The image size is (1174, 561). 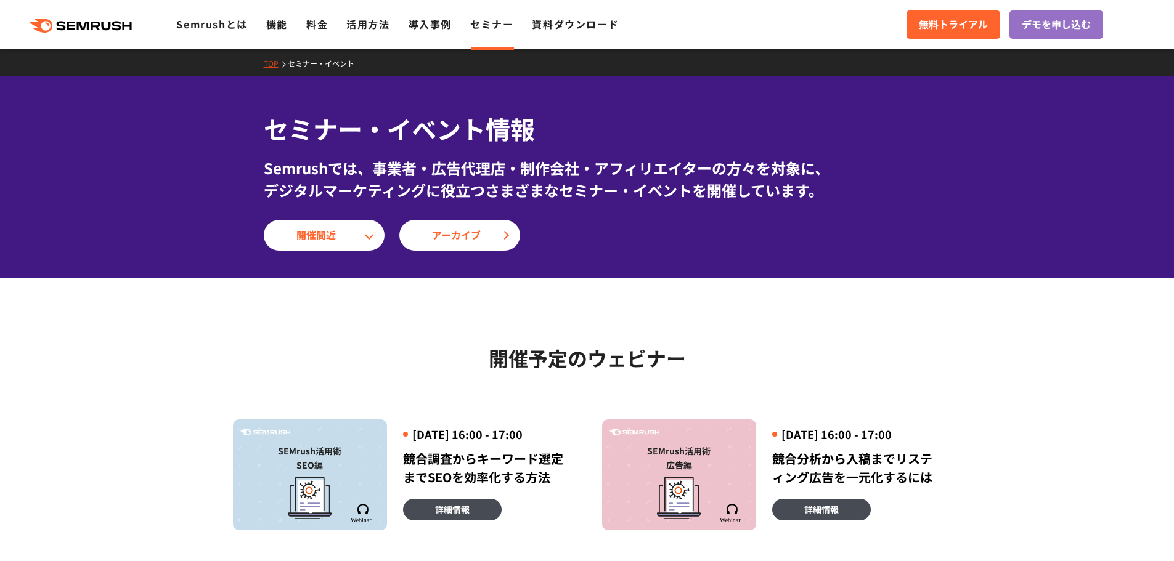 I want to click on a: 活用方法, so click(x=368, y=24).